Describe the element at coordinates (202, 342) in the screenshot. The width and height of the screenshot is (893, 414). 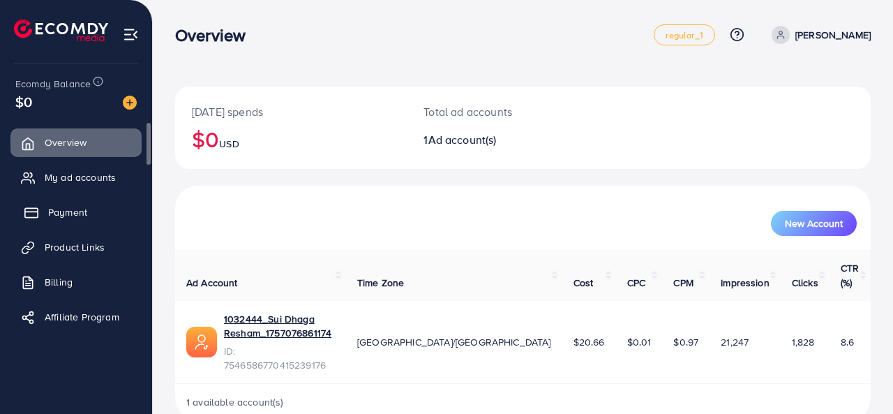
I see `img: ic-ads-acc.e4c84228.svg` at that location.